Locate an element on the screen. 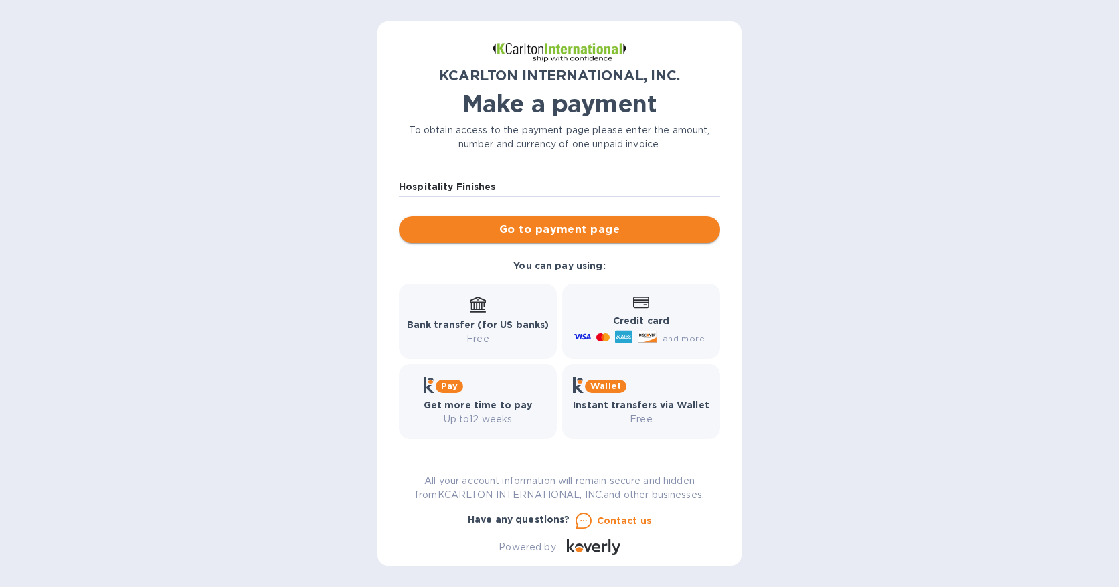  span: Go to payment page is located at coordinates (559, 229).